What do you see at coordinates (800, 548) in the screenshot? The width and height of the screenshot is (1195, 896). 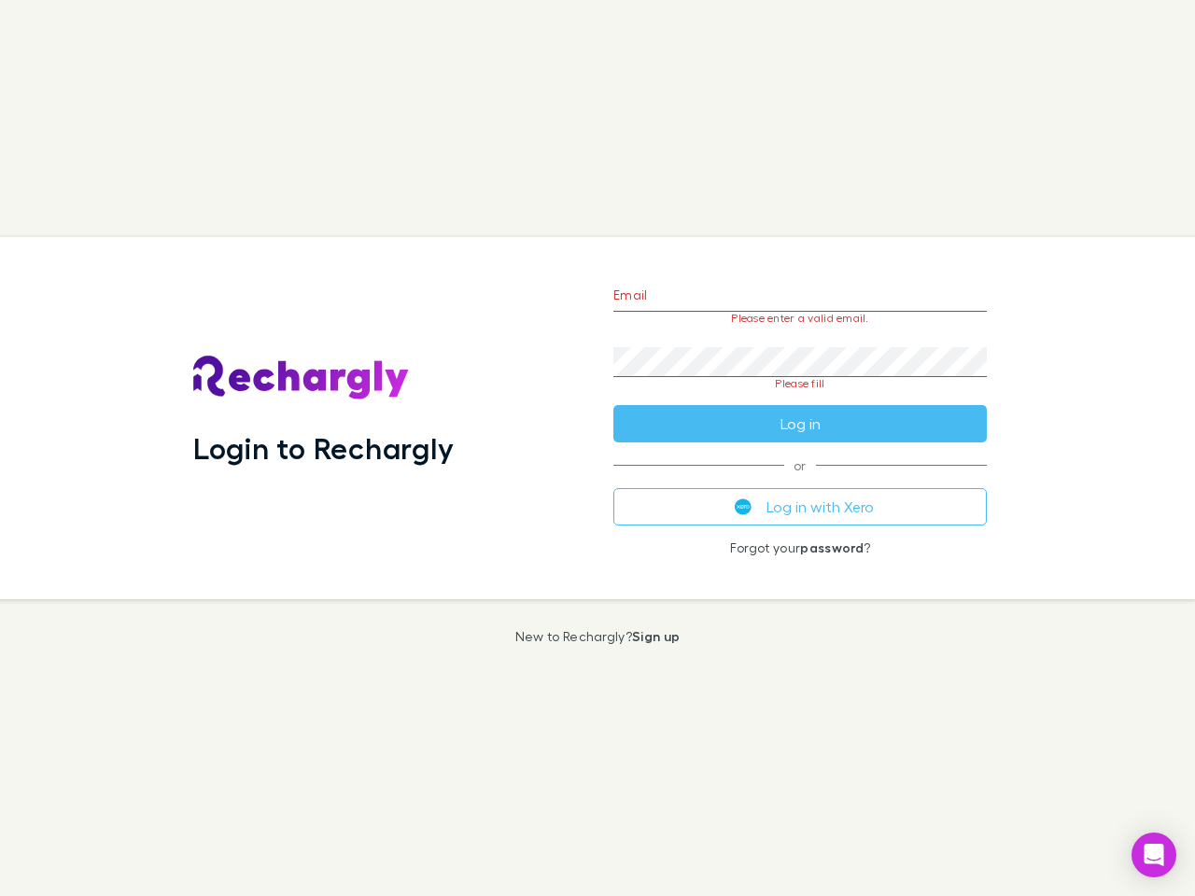 I see `p: Forgot your ?` at bounding box center [800, 548].